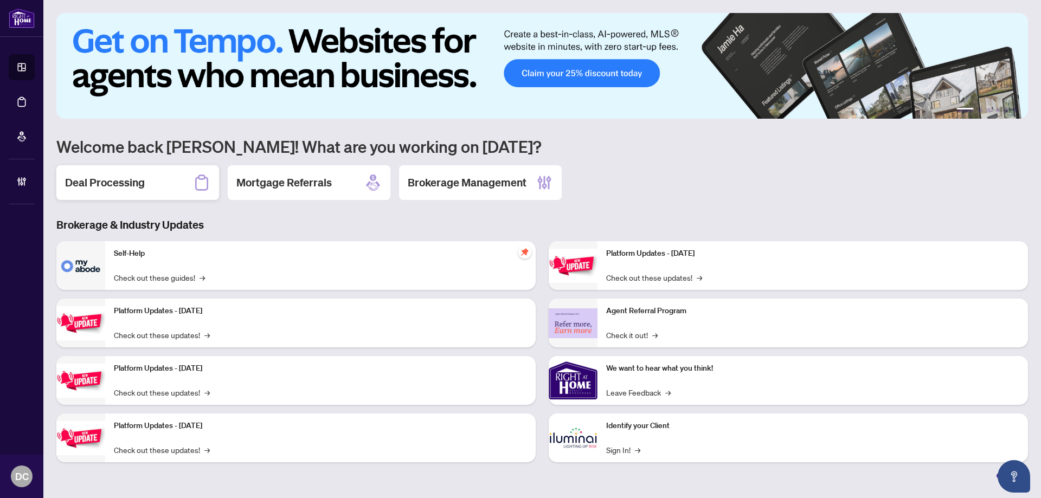  What do you see at coordinates (998, 110) in the screenshot?
I see `button: 4` at bounding box center [998, 110].